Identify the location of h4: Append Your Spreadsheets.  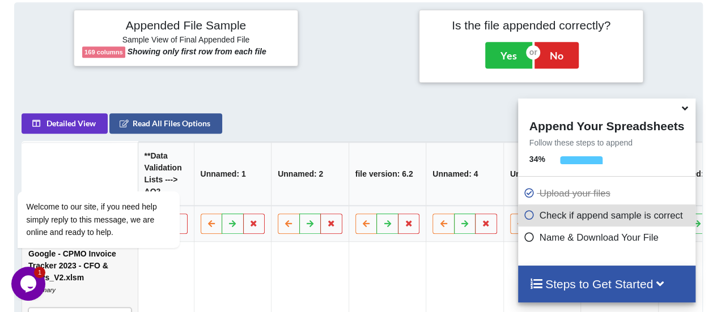
(606, 125).